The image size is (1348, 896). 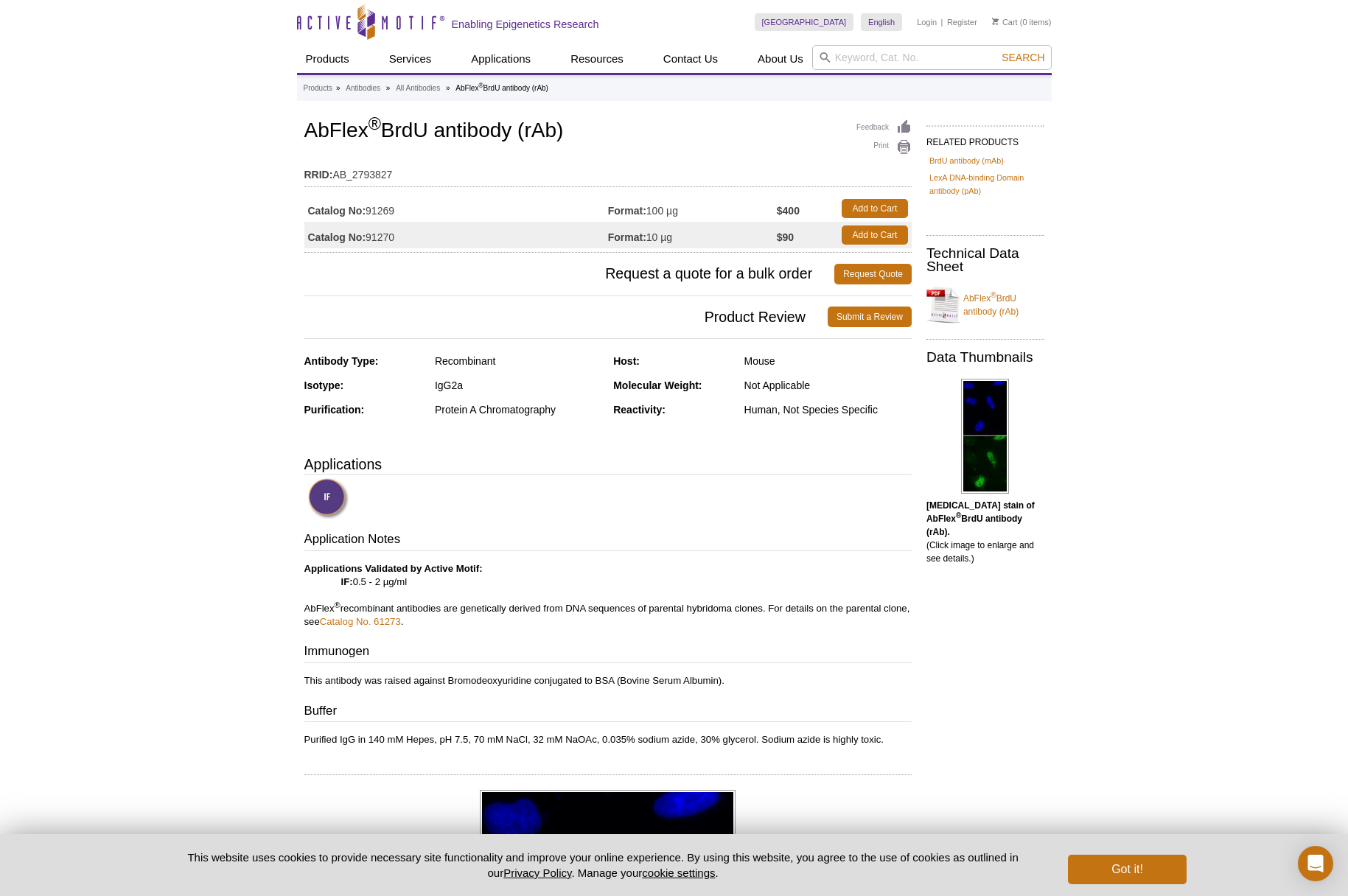 I want to click on h2: Data Thumbnails, so click(x=985, y=357).